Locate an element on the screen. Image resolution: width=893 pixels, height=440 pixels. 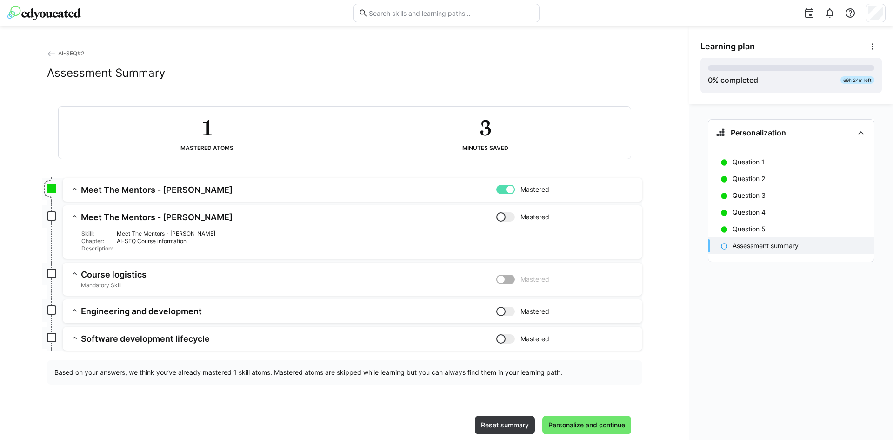
div: Description: is located at coordinates (97, 248).